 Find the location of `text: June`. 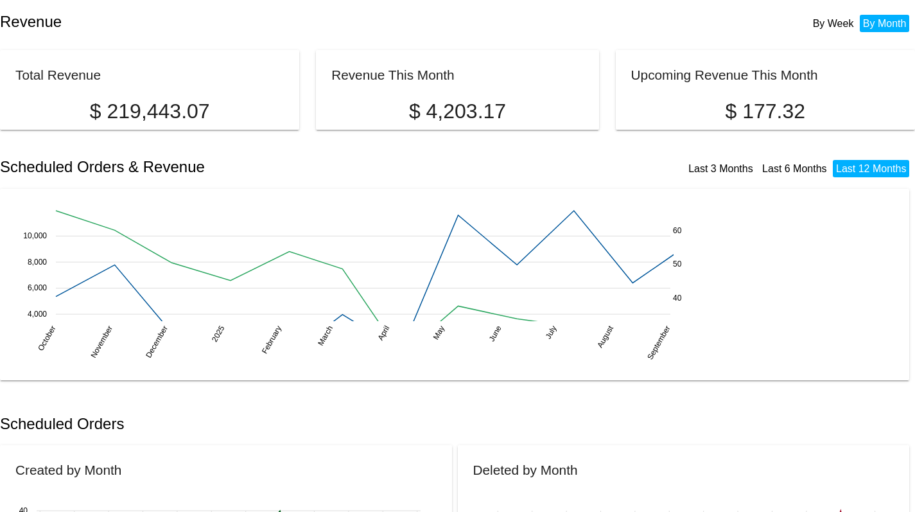

text: June is located at coordinates (495, 333).